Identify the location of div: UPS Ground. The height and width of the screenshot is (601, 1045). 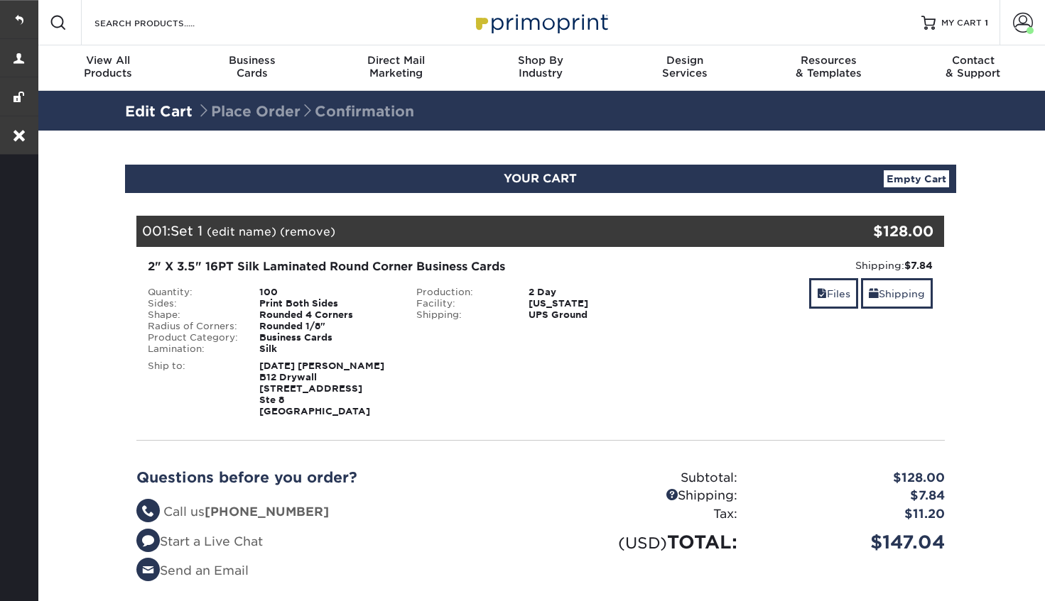
(596, 315).